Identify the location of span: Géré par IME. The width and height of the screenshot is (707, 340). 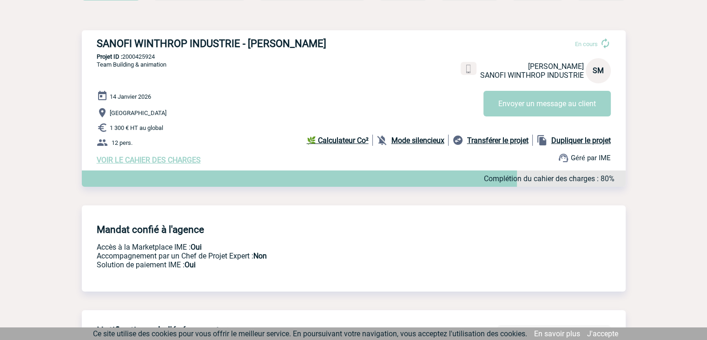
(591, 158).